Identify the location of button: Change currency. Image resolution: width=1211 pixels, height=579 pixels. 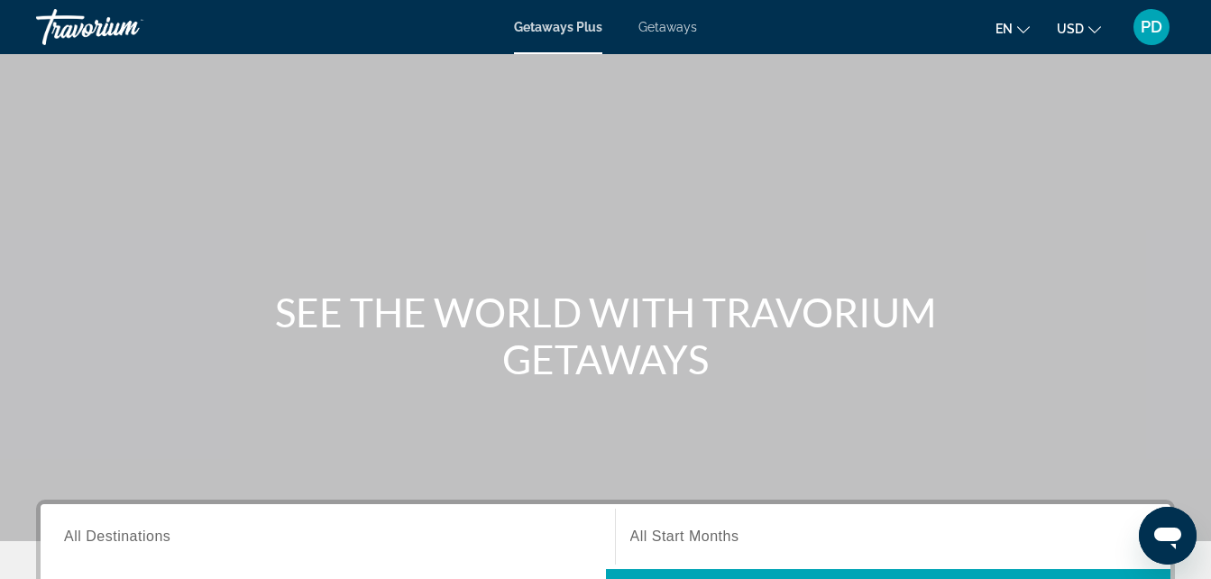
(1078, 28).